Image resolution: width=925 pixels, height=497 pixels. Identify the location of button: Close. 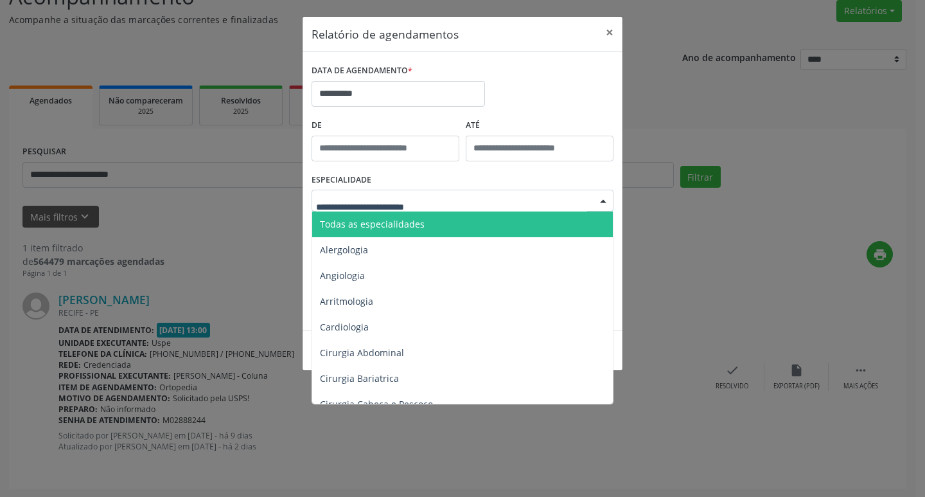
(610, 32).